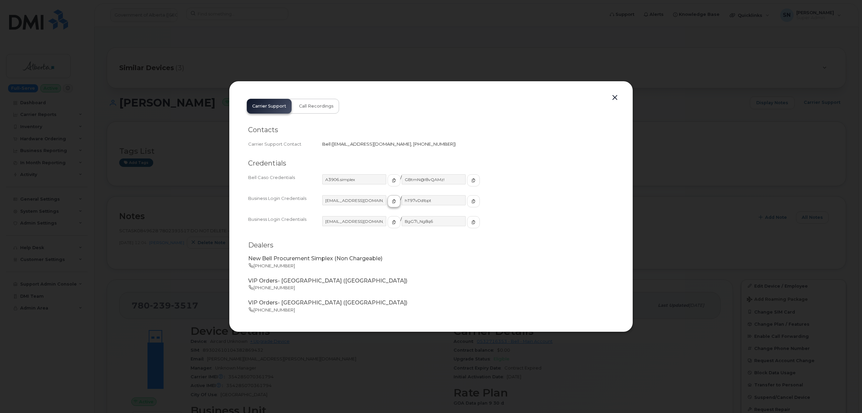  What do you see at coordinates (326, 144) in the screenshot?
I see `span: Bell` at bounding box center [326, 144].